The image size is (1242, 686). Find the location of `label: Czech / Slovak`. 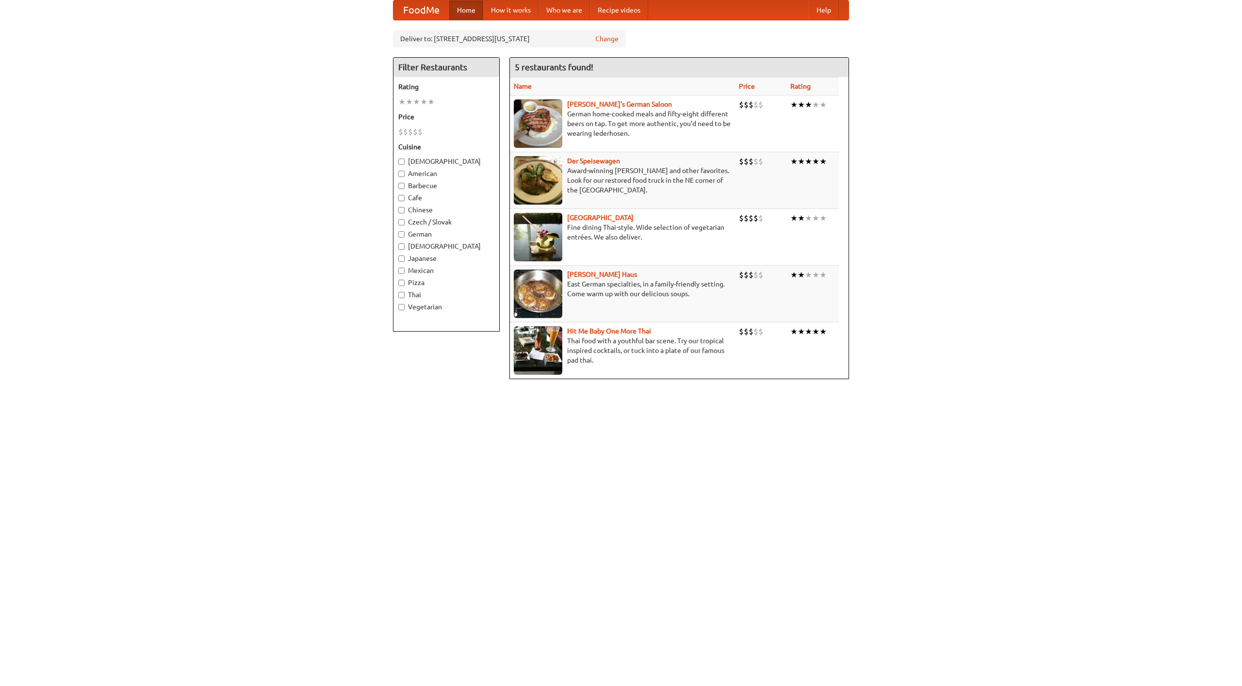

label: Czech / Slovak is located at coordinates (446, 222).